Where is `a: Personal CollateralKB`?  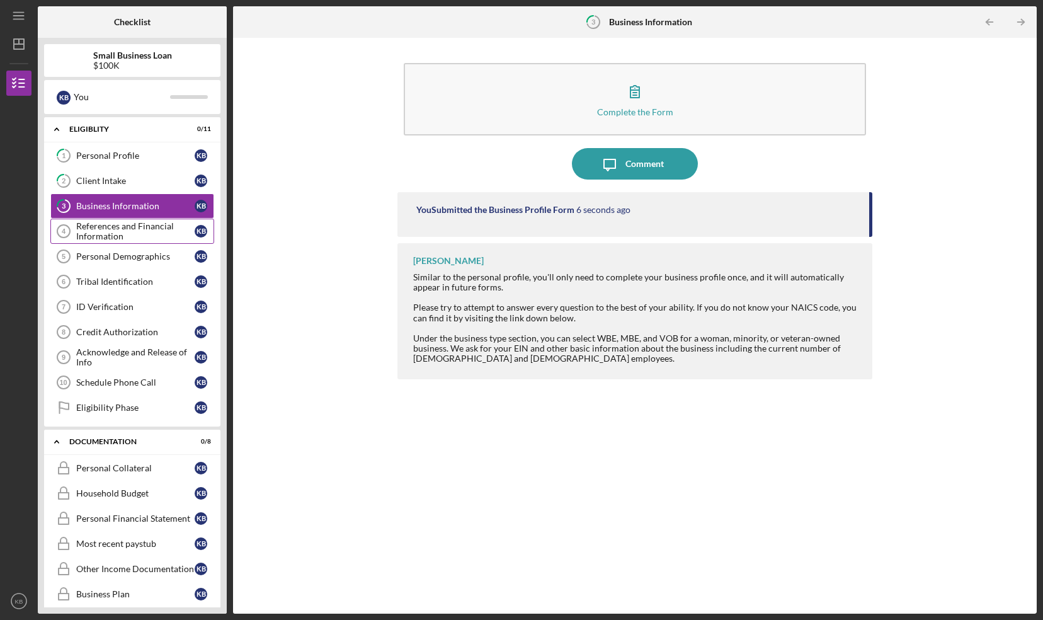
a: Personal CollateralKB is located at coordinates (132, 468).